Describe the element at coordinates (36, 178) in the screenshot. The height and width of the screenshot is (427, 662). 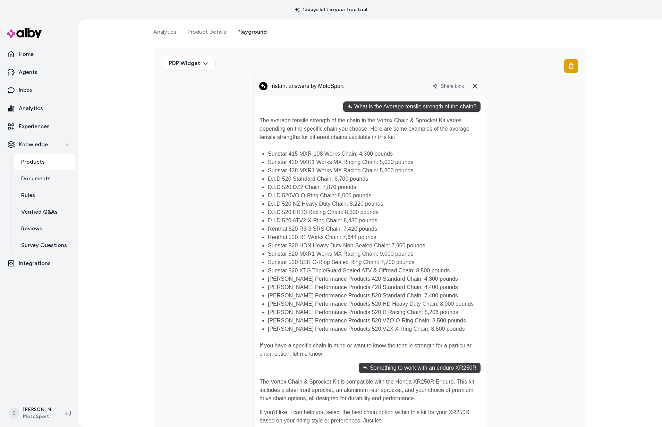
I see `p: Documents` at that location.